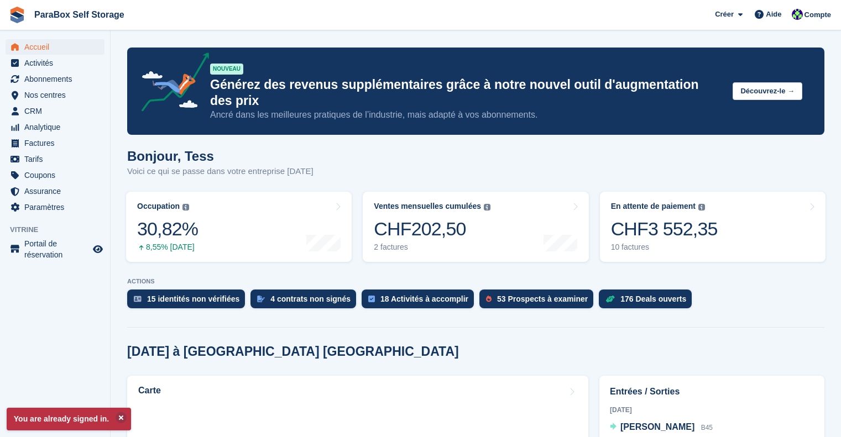  I want to click on span: Portail de réservation, so click(57, 249).